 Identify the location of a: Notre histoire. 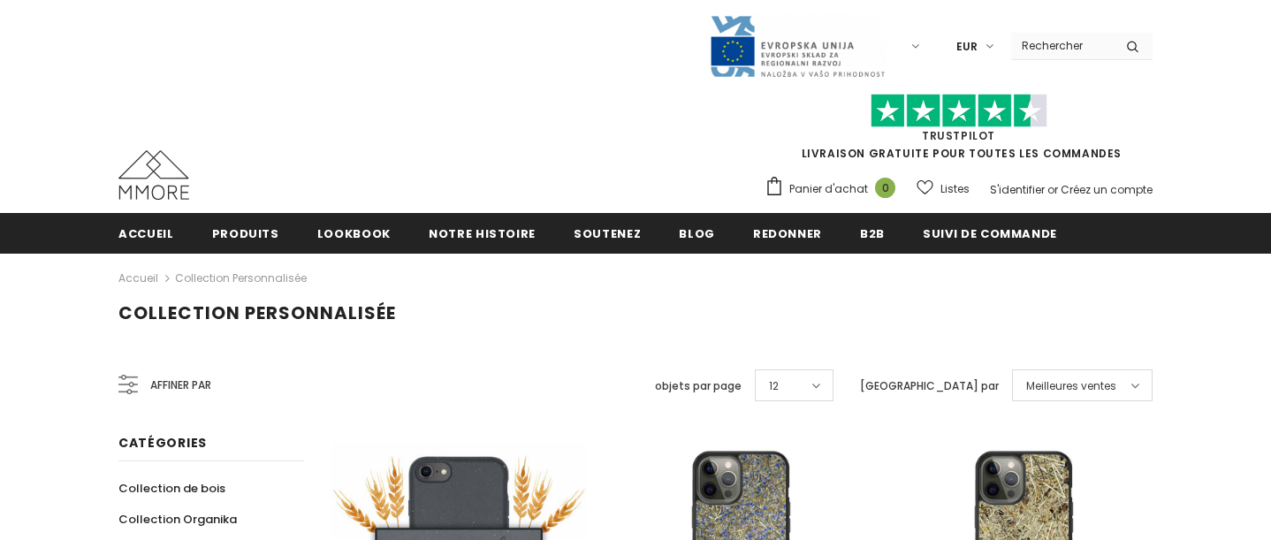
(482, 232).